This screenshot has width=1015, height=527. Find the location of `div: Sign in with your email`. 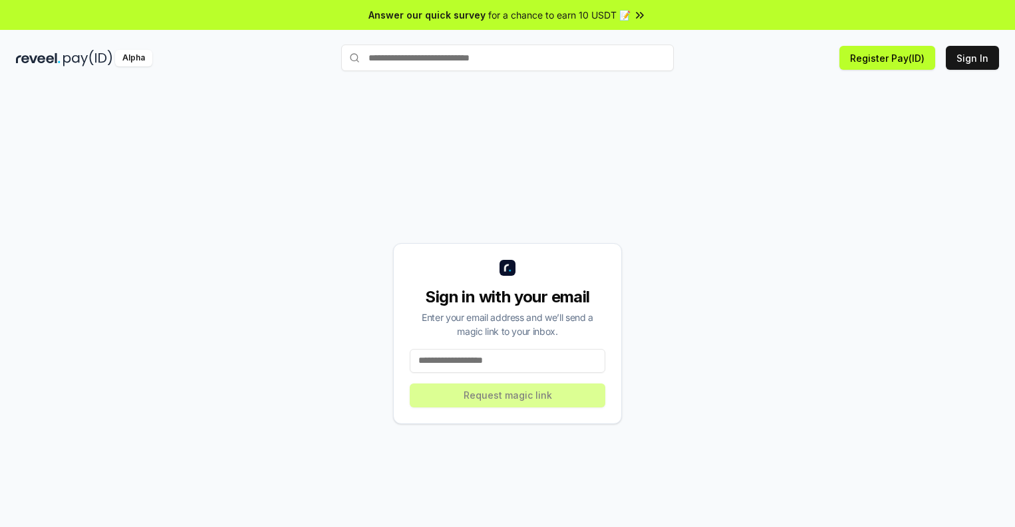

div: Sign in with your email is located at coordinates (507, 297).